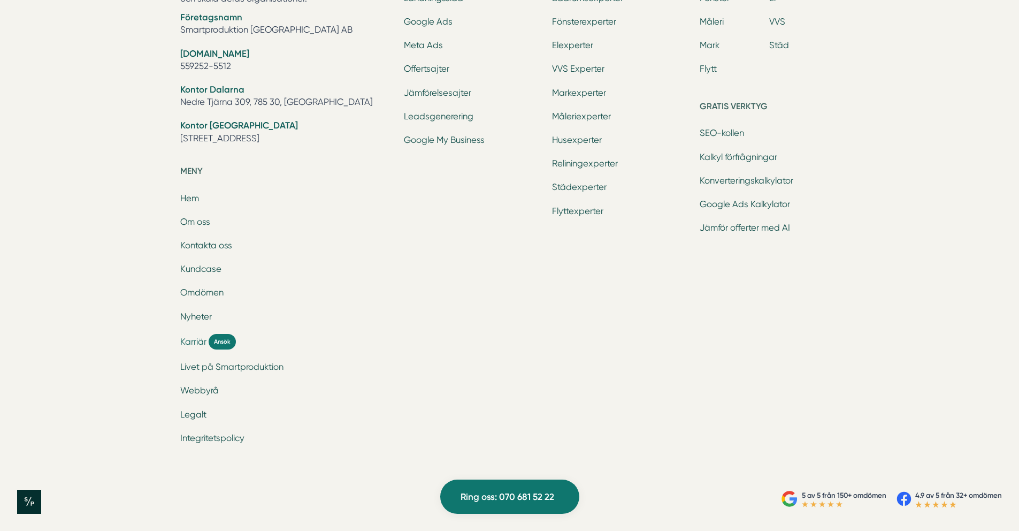 The width and height of the screenshot is (1019, 531). What do you see at coordinates (577, 140) in the screenshot?
I see `a: Husexperter` at bounding box center [577, 140].